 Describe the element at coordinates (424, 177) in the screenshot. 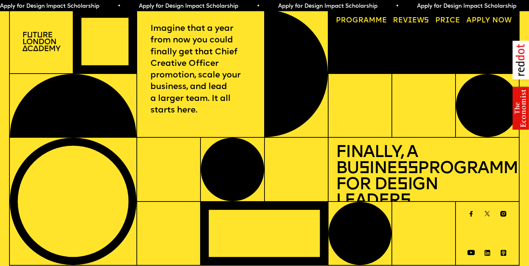

I see `h1: Finally, a Bu ine Programme for De ign Leader` at that location.